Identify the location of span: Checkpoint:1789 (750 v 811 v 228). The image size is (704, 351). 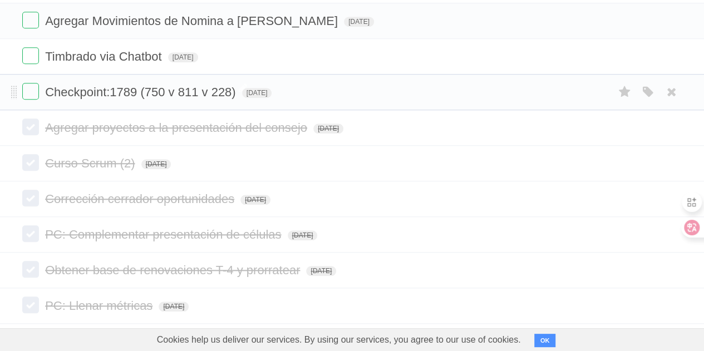
(141, 92).